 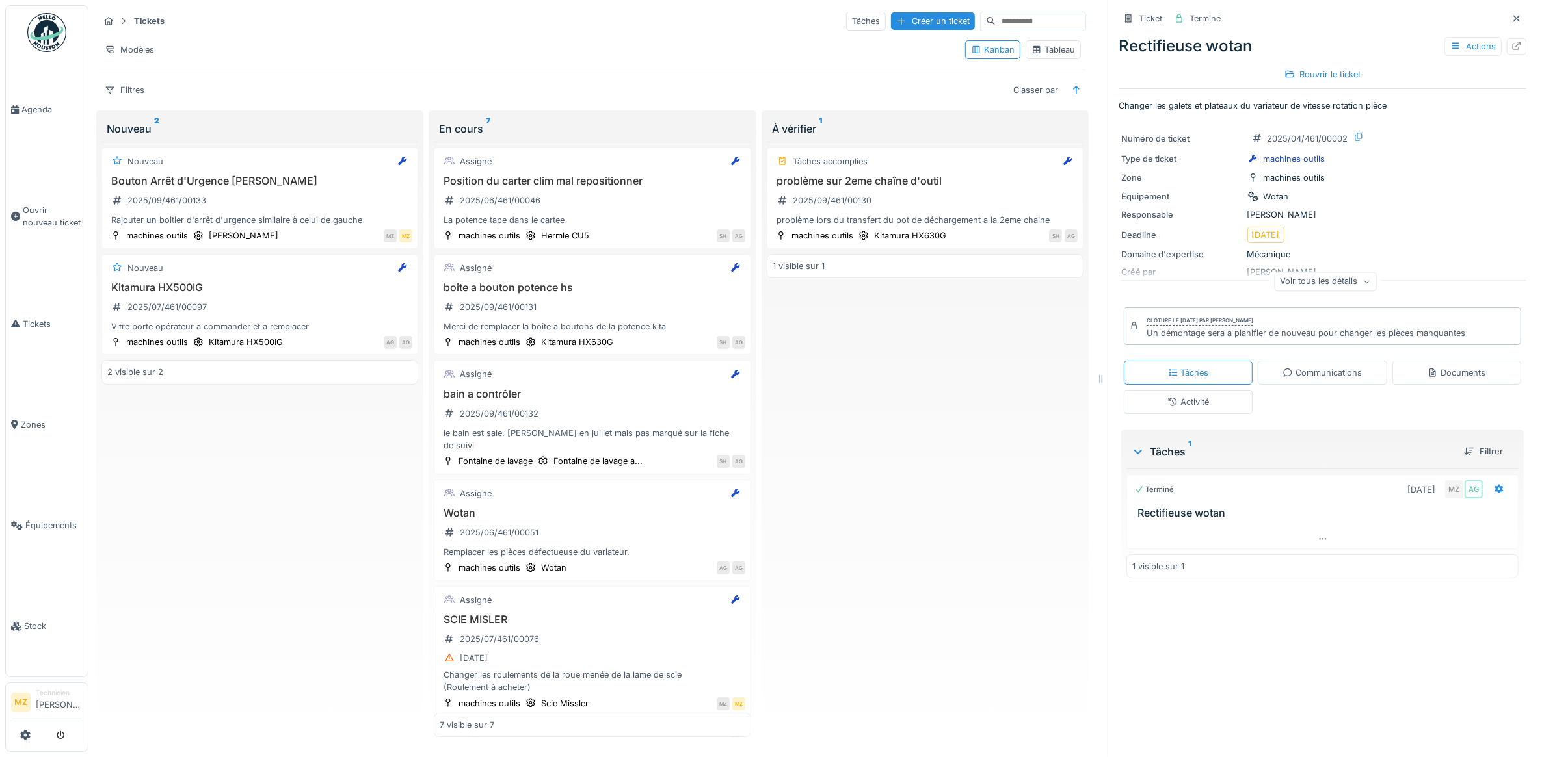 What do you see at coordinates (592, 552) in the screenshot?
I see `div: Remplacer les pièces défectueuse du variateur.` at bounding box center [592, 552].